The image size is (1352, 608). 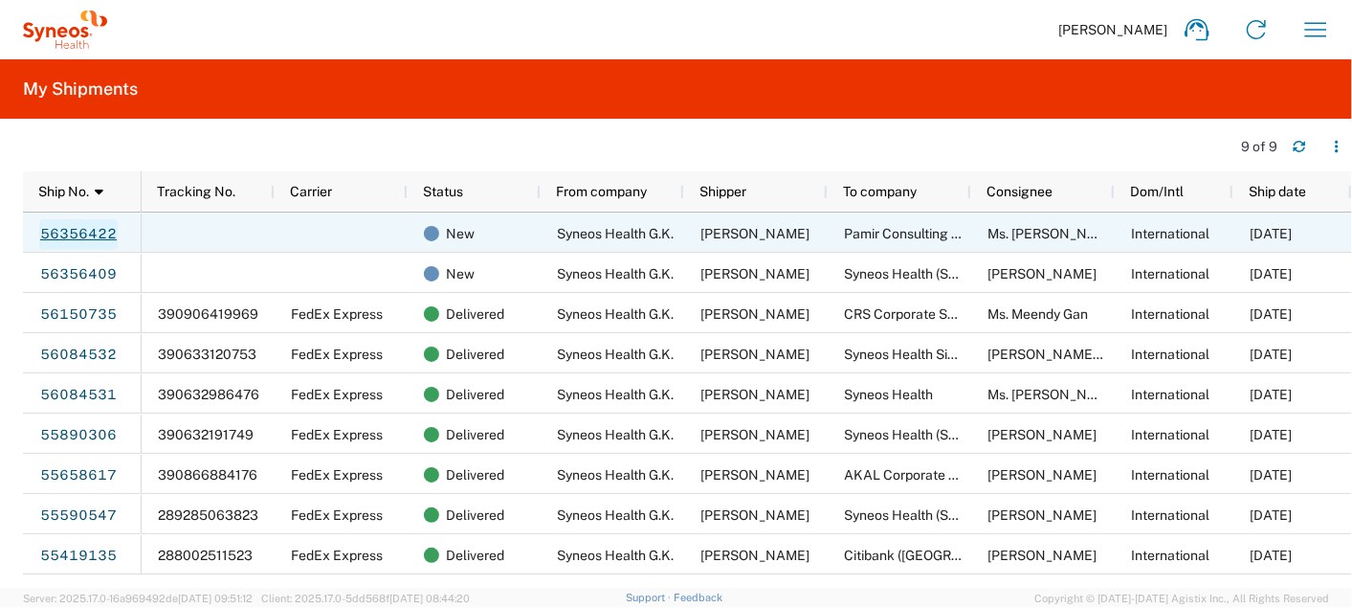 I want to click on span: Carrier, so click(x=311, y=191).